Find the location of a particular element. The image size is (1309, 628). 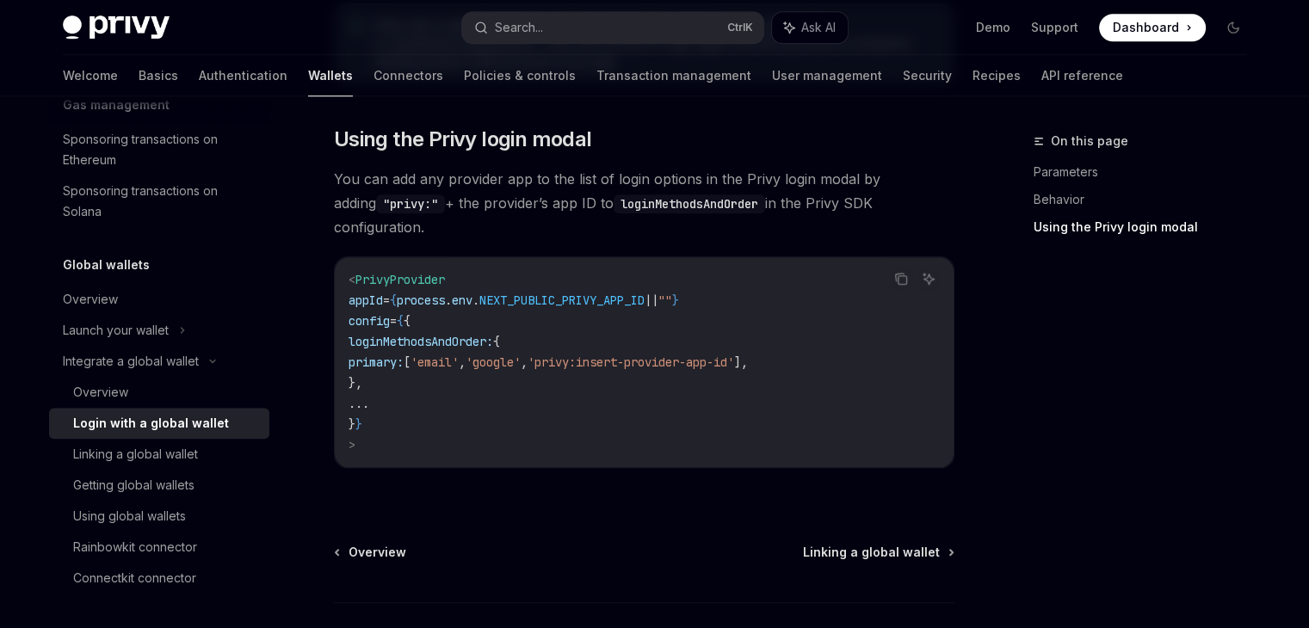

span: Linking a global wallet is located at coordinates (871, 552).